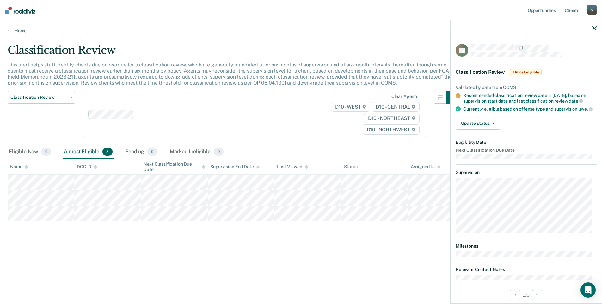  What do you see at coordinates (351, 107) in the screenshot?
I see `span: D10 - WEST` at bounding box center [351, 107].